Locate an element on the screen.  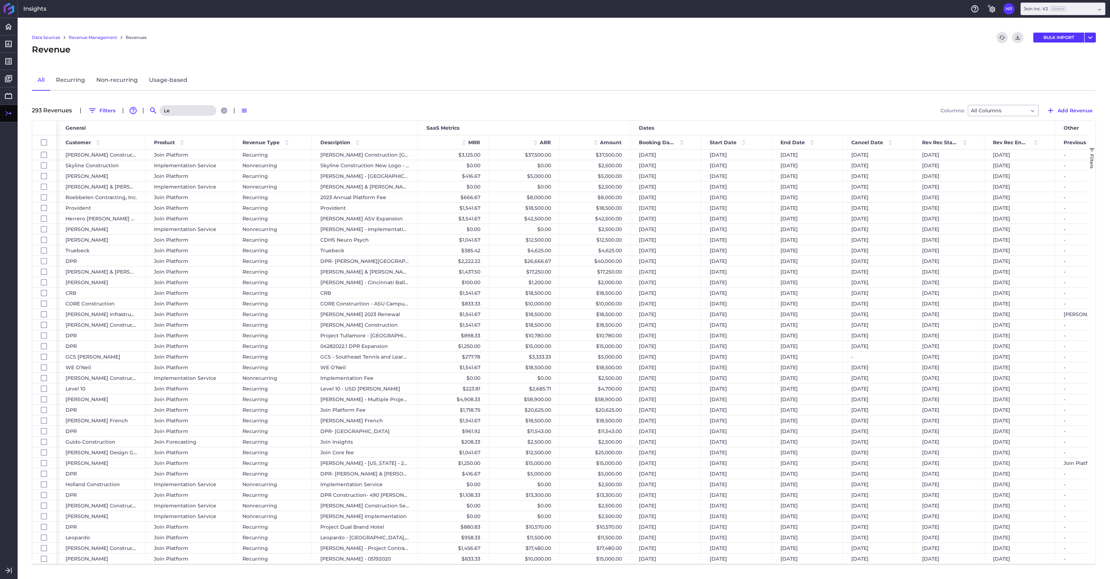
div: $15,000.00 is located at coordinates (595, 346).